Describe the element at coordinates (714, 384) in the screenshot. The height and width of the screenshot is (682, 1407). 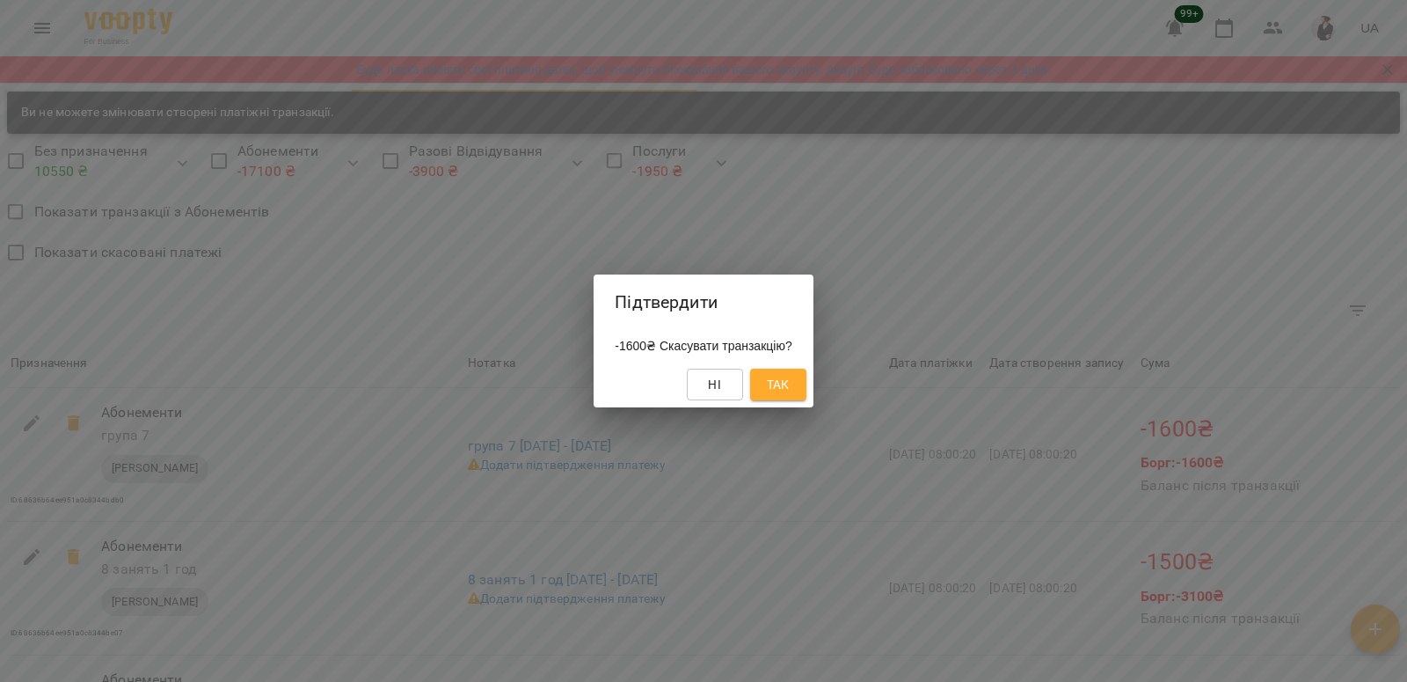
I see `span: Ні` at that location.